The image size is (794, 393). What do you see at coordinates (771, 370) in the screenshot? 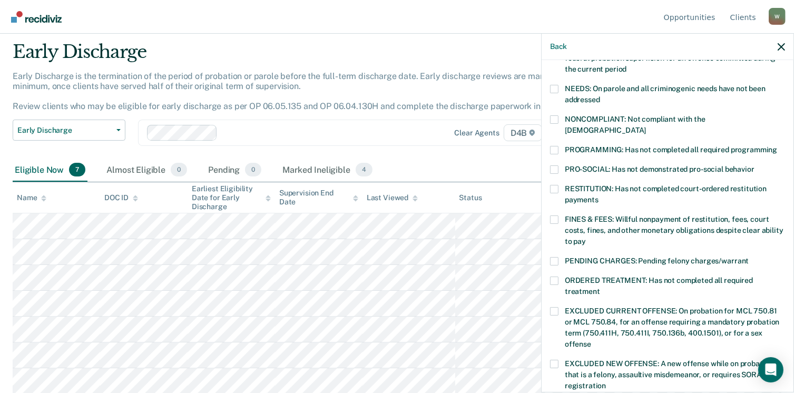
I see `div: Open Intercom Messenger` at bounding box center [771, 370].